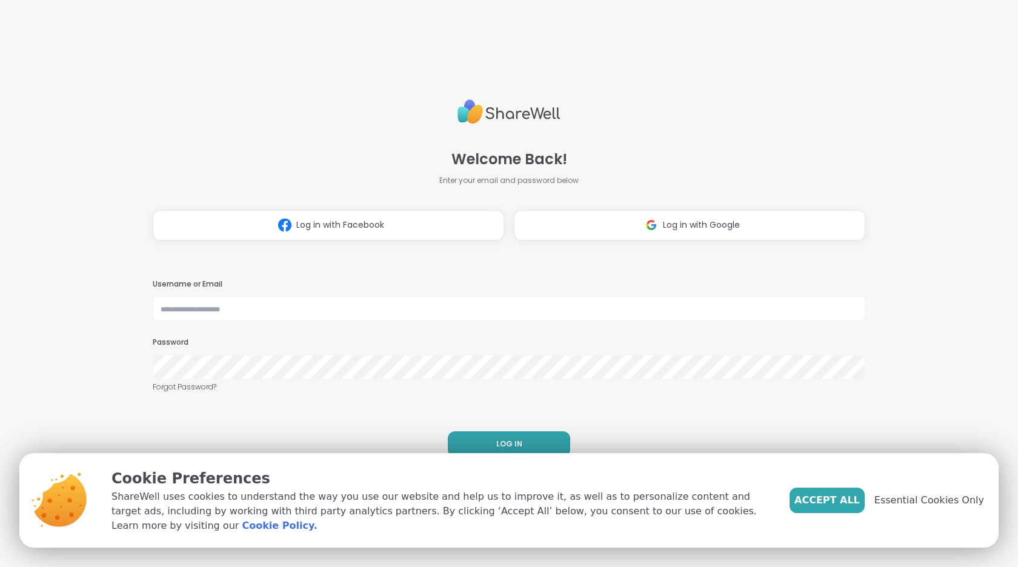 Image resolution: width=1018 pixels, height=567 pixels. Describe the element at coordinates (328, 225) in the screenshot. I see `button: Log in with Facebook` at that location.